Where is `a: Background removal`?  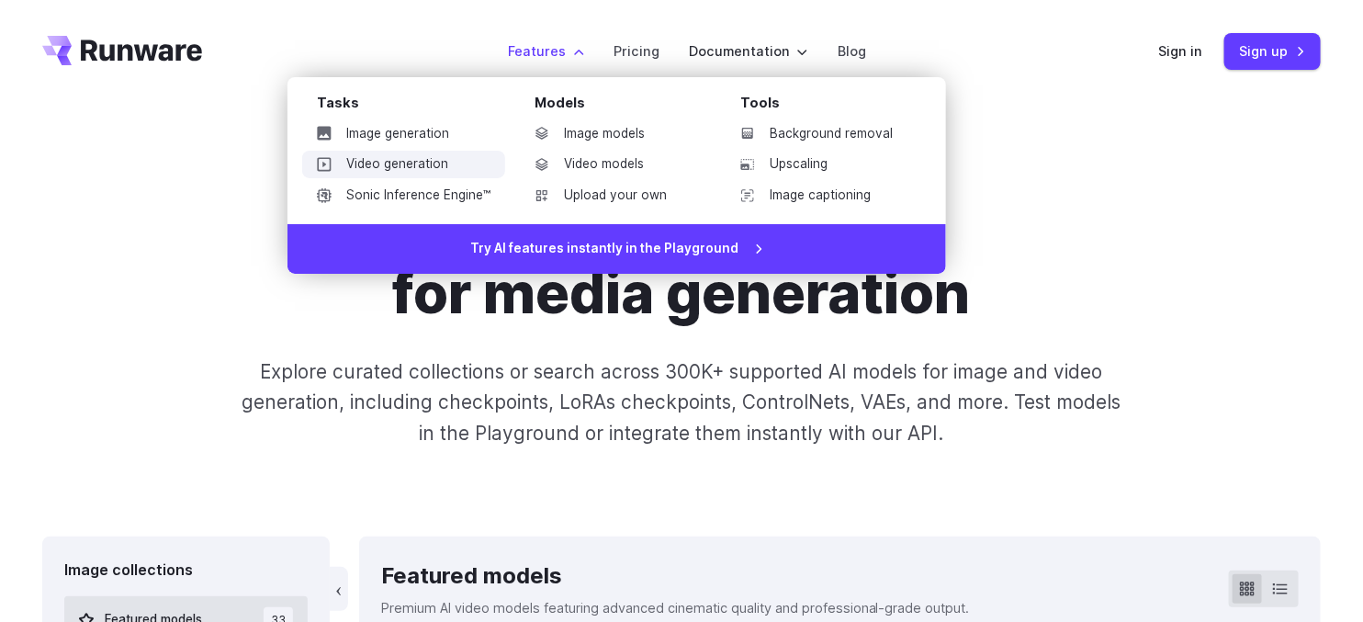 a: Background removal is located at coordinates (821, 134).